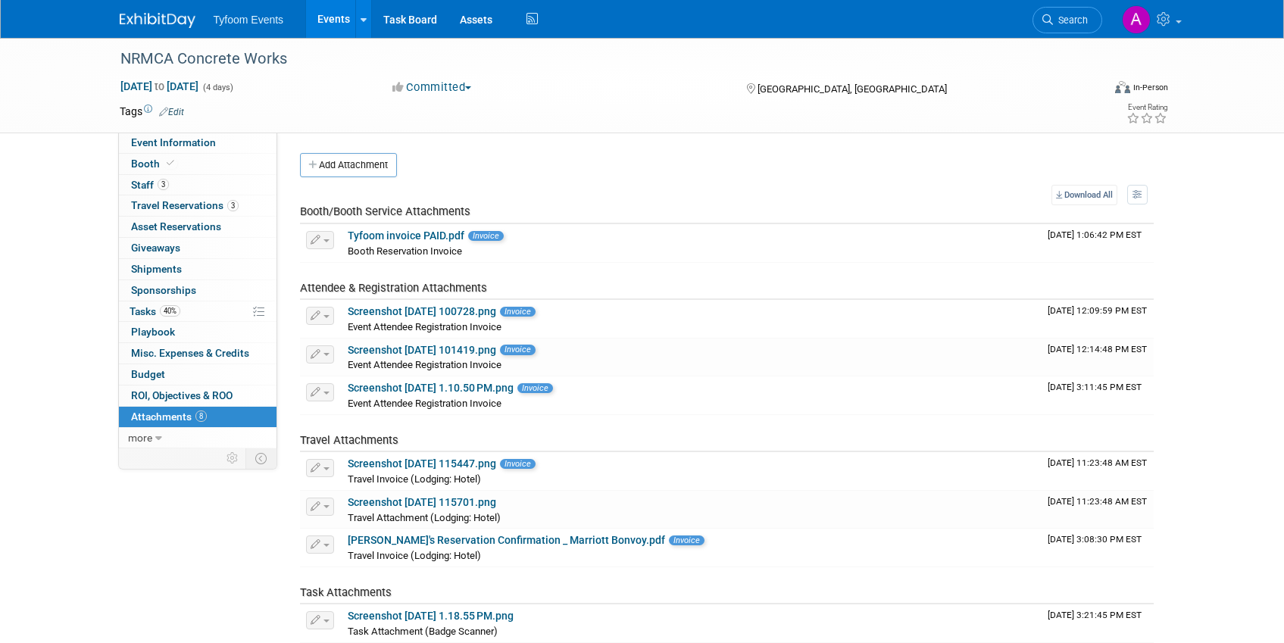 The image size is (1284, 643). What do you see at coordinates (154, 164) in the screenshot?
I see `span: Booth` at bounding box center [154, 164].